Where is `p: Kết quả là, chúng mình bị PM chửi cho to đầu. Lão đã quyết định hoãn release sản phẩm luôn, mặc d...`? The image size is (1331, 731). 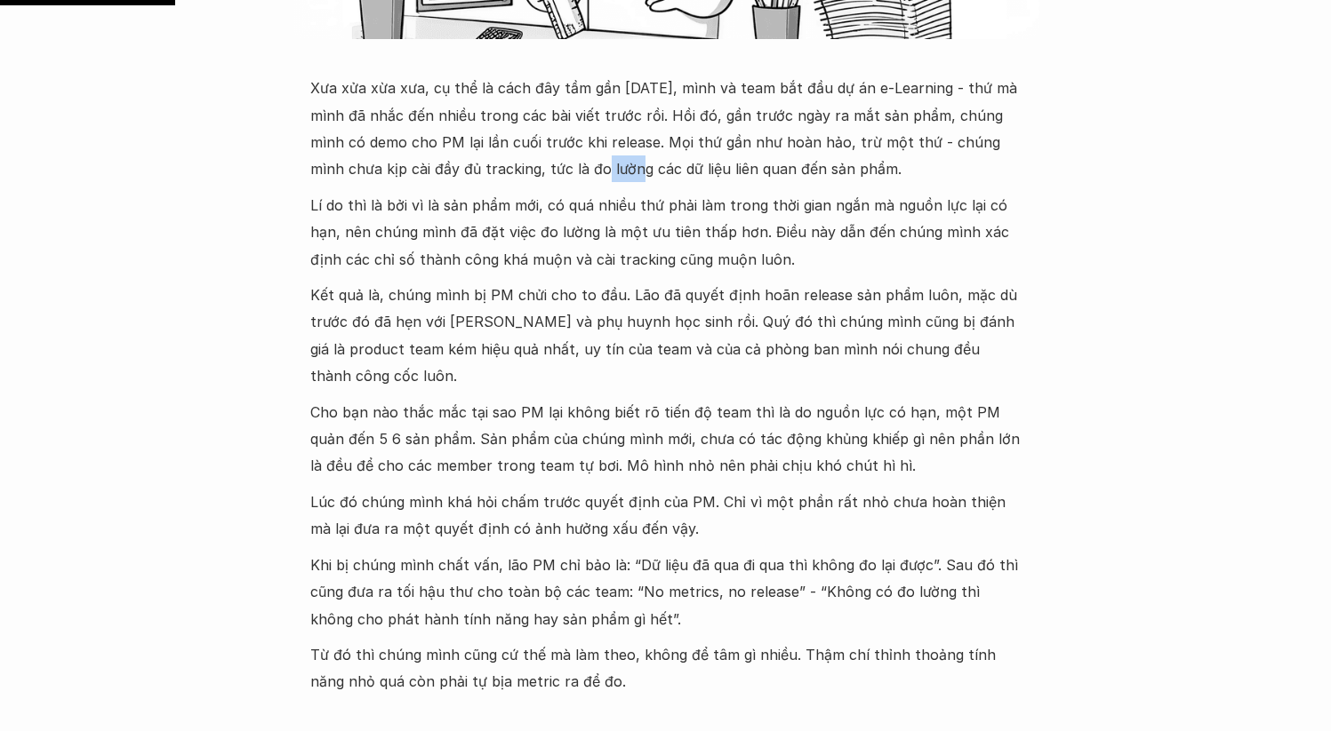
p: Kết quả là, chúng mình bị PM chửi cho to đầu. Lão đã quyết định hoãn release sản phẩm luôn, mặc d... is located at coordinates (666, 336).